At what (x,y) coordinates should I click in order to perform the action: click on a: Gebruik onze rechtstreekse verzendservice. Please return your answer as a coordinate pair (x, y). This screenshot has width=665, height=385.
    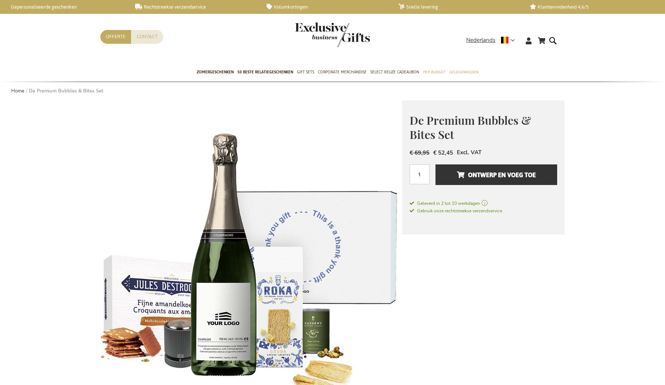
    Looking at the image, I should click on (455, 210).